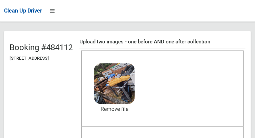 Image resolution: width=255 pixels, height=138 pixels. Describe the element at coordinates (162, 42) in the screenshot. I see `h4: Upload two images - one before AND one after collection` at that location.